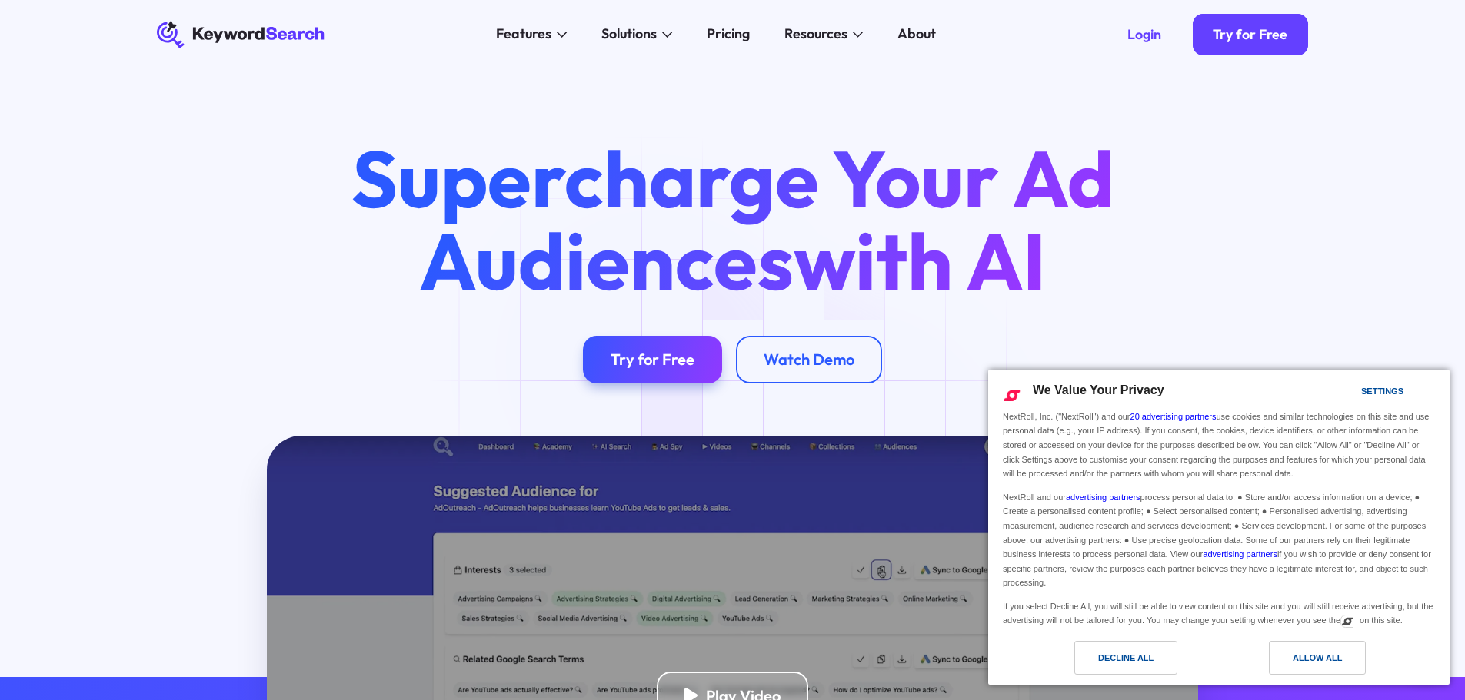 This screenshot has width=1465, height=700. Describe the element at coordinates (728, 34) in the screenshot. I see `div: Pricing` at that location.